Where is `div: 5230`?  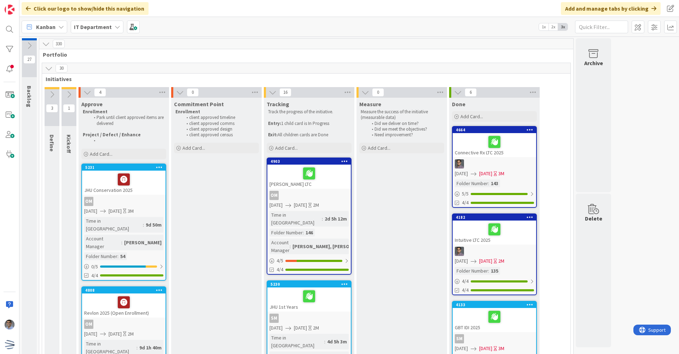 div: 5230 is located at coordinates (311, 284).